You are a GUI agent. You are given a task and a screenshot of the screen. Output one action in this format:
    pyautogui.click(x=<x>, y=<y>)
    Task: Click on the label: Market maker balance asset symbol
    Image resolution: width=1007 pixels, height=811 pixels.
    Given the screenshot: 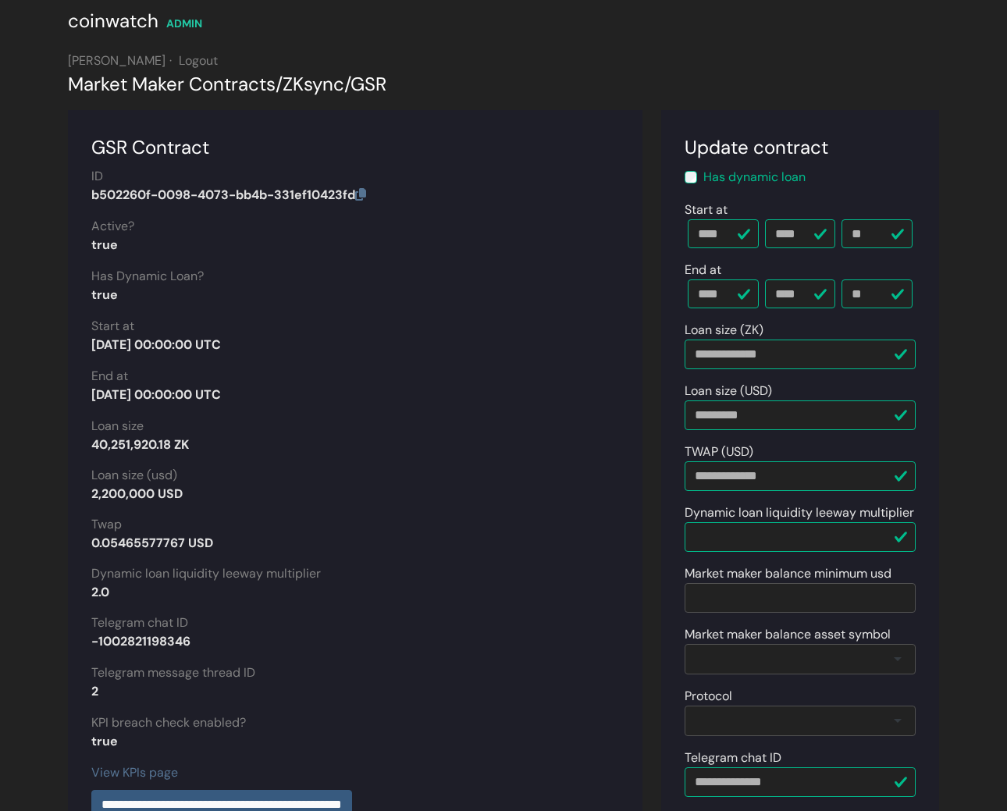 What is the action you would take?
    pyautogui.click(x=788, y=635)
    